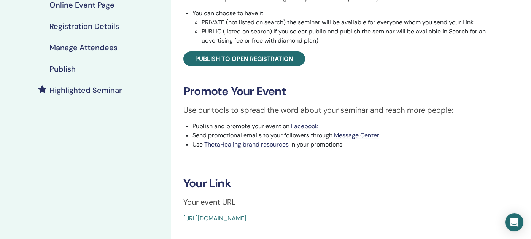 This screenshot has width=531, height=239. I want to click on h3: Your Link, so click(348, 183).